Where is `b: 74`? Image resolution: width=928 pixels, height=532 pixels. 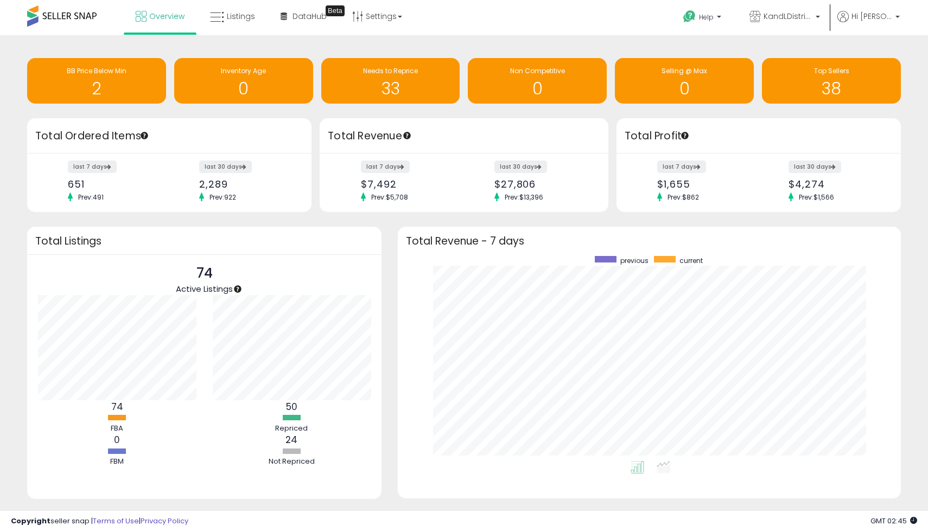
b: 74 is located at coordinates (117, 407).